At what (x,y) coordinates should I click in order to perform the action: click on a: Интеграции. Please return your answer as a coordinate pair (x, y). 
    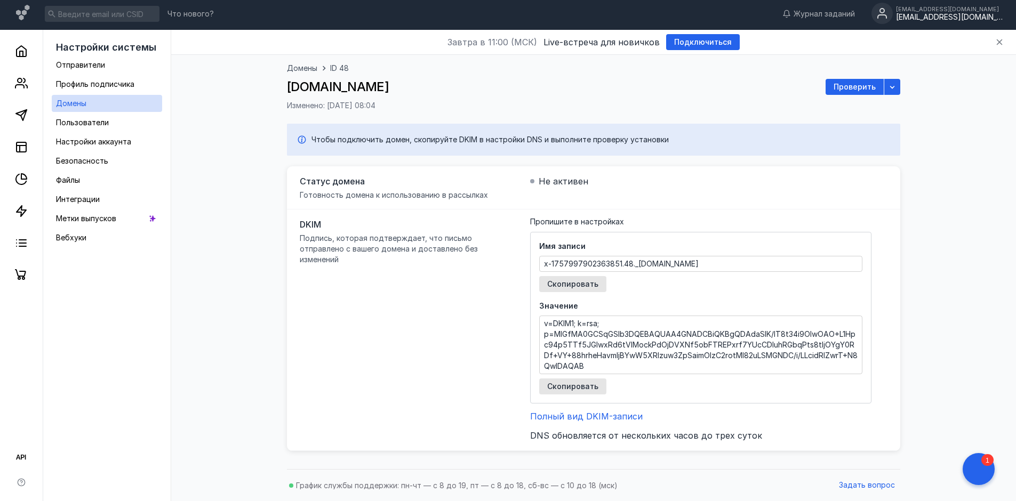
    Looking at the image, I should click on (107, 199).